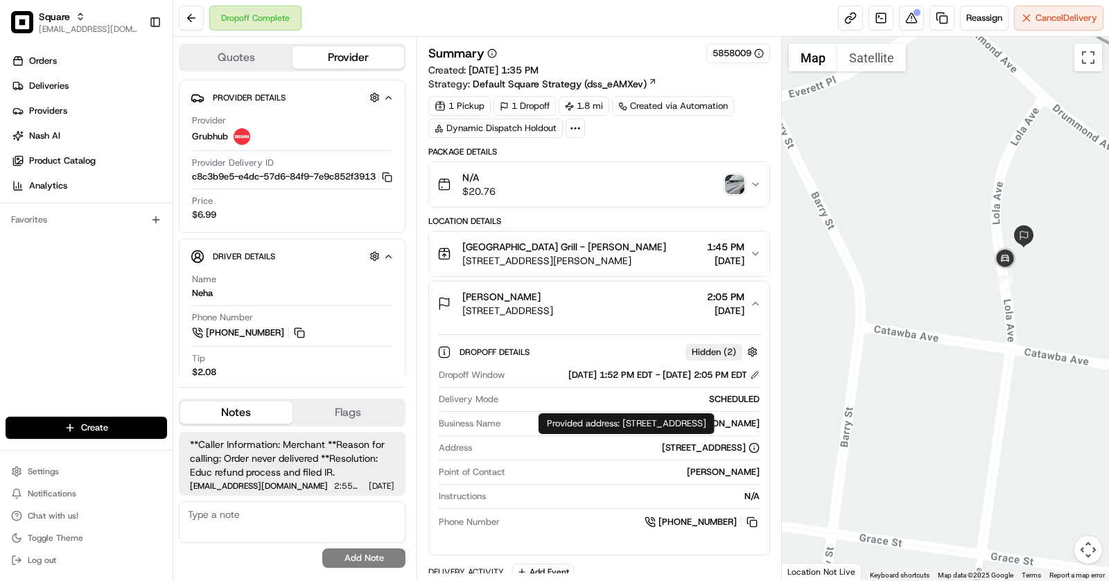 The height and width of the screenshot is (581, 1109). What do you see at coordinates (145, 139) in the screenshot?
I see `div: Start new chat` at bounding box center [145, 139].